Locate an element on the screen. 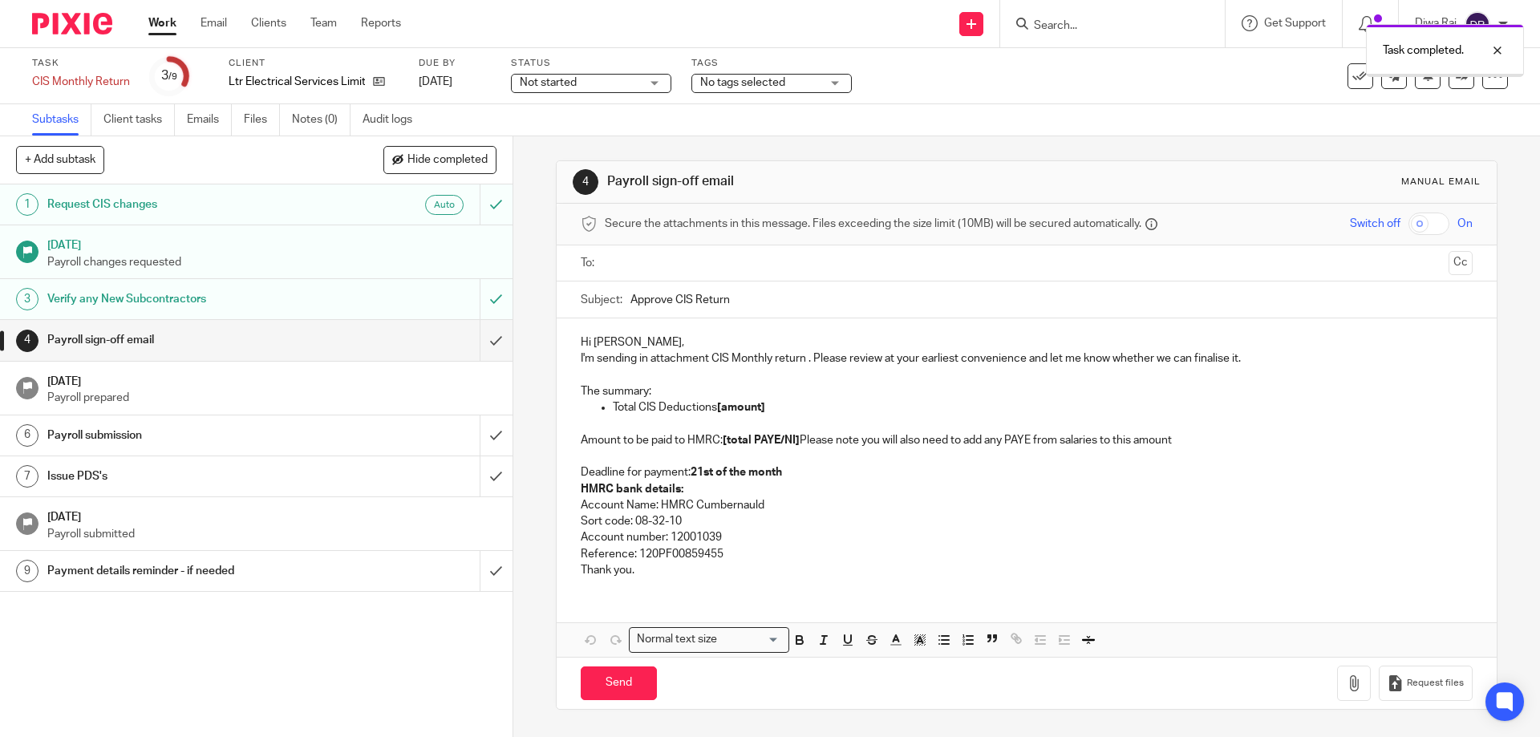 This screenshot has width=1540, height=737. h1: Payment details reminder - if needed is located at coordinates (186, 571).